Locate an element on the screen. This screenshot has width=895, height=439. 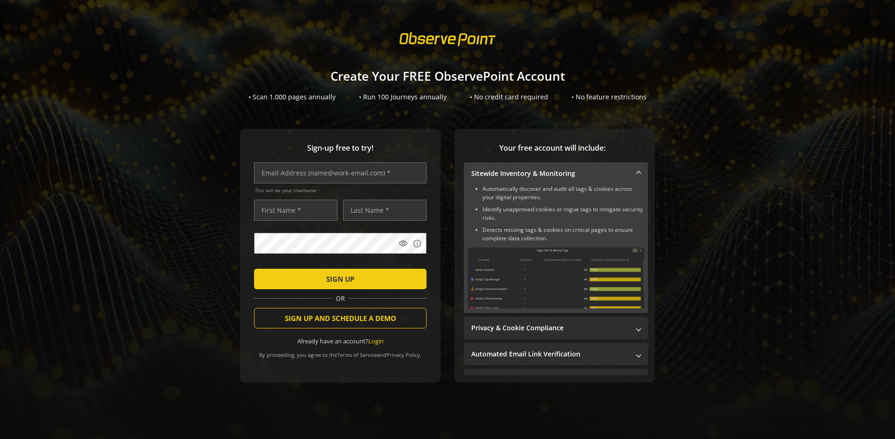
span: Sign-up free to try! is located at coordinates (340, 148).